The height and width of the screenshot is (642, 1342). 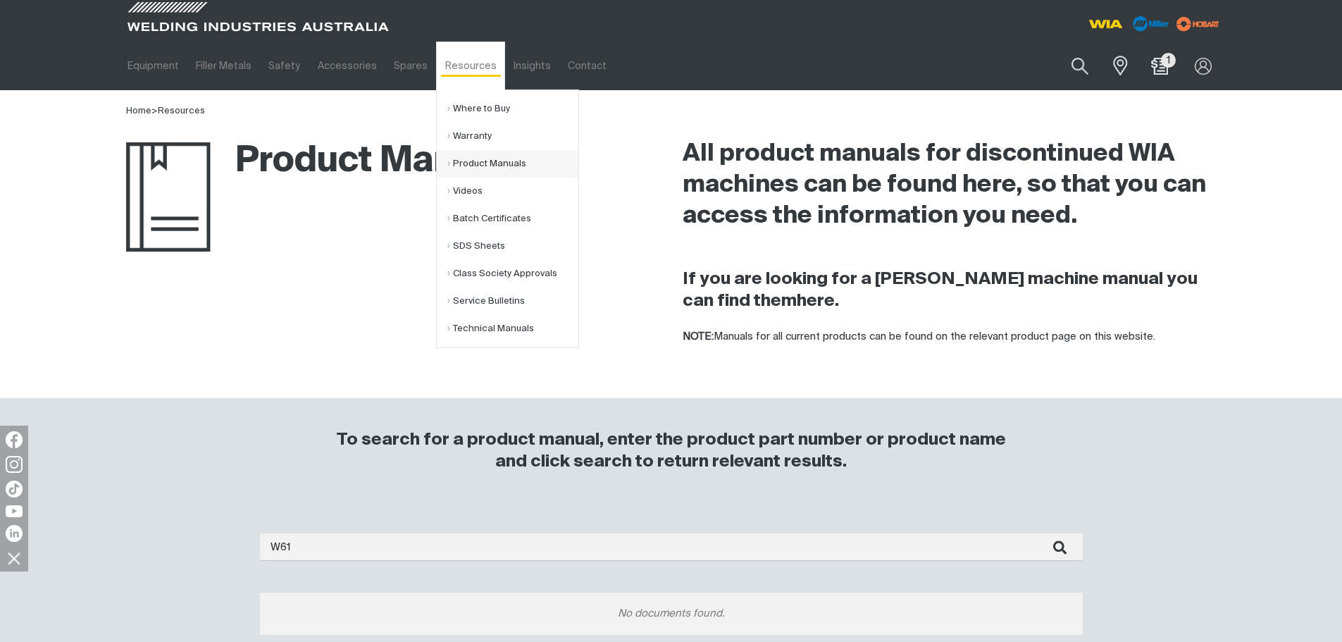 What do you see at coordinates (14, 440) in the screenshot?
I see `img: Facebook` at bounding box center [14, 440].